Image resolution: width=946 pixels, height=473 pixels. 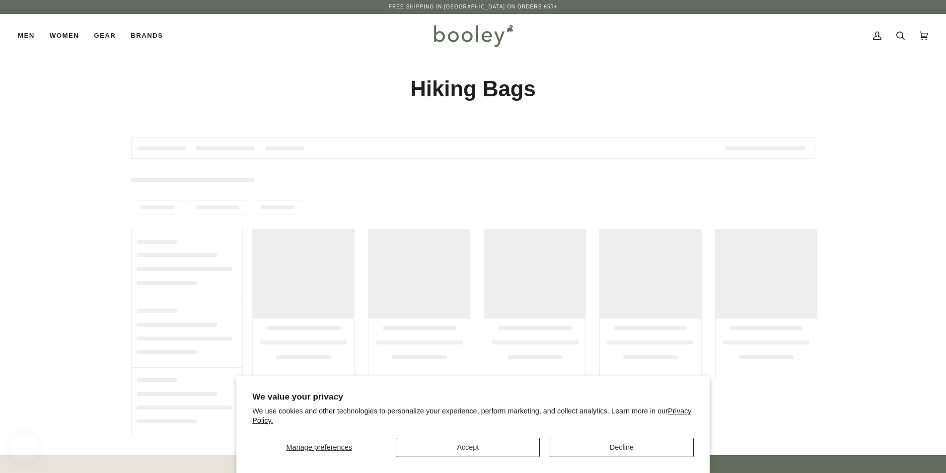 What do you see at coordinates (473, 36) in the screenshot?
I see `img: Booley` at bounding box center [473, 36].